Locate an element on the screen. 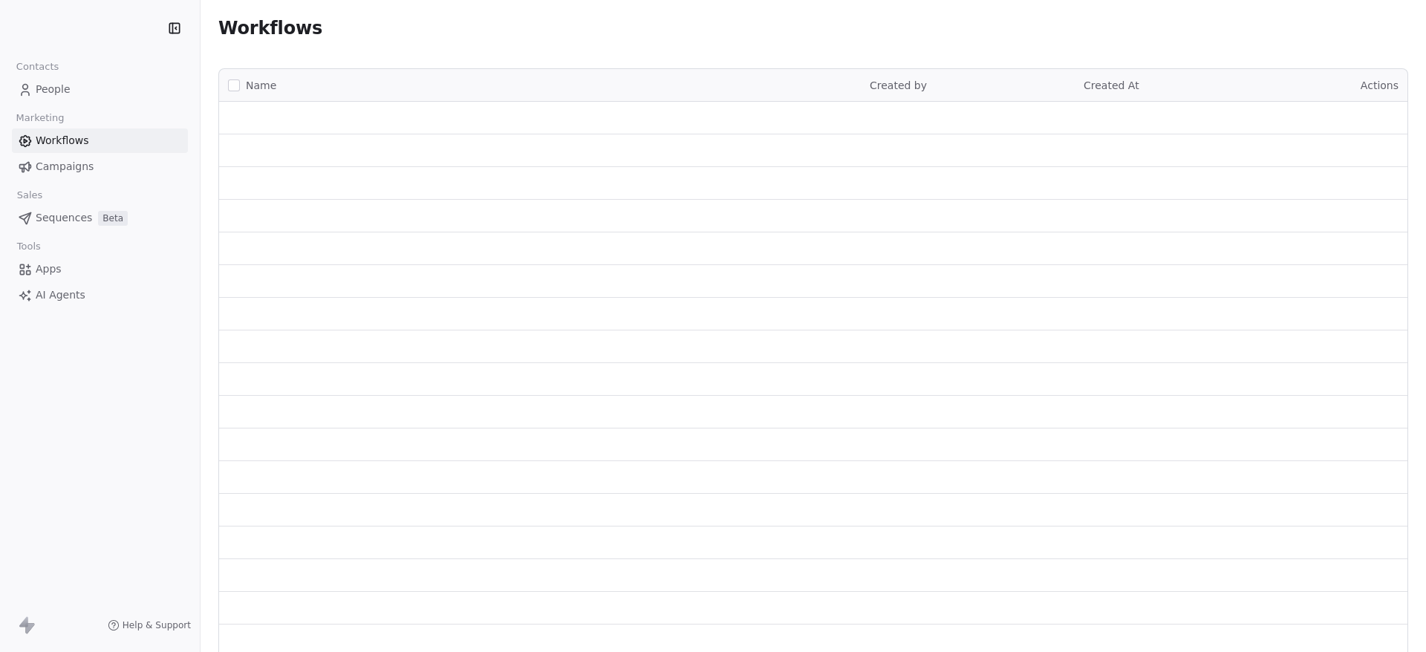 The height and width of the screenshot is (652, 1426). span: Sequences is located at coordinates (64, 218).